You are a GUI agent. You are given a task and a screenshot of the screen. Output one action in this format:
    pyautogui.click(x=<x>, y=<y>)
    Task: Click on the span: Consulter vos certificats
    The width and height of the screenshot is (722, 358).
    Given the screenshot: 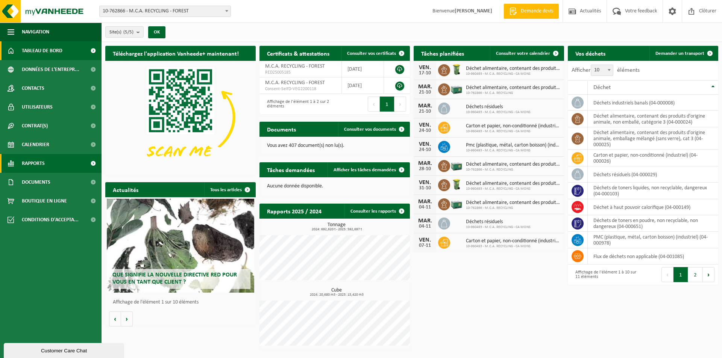 What is the action you would take?
    pyautogui.click(x=372, y=53)
    